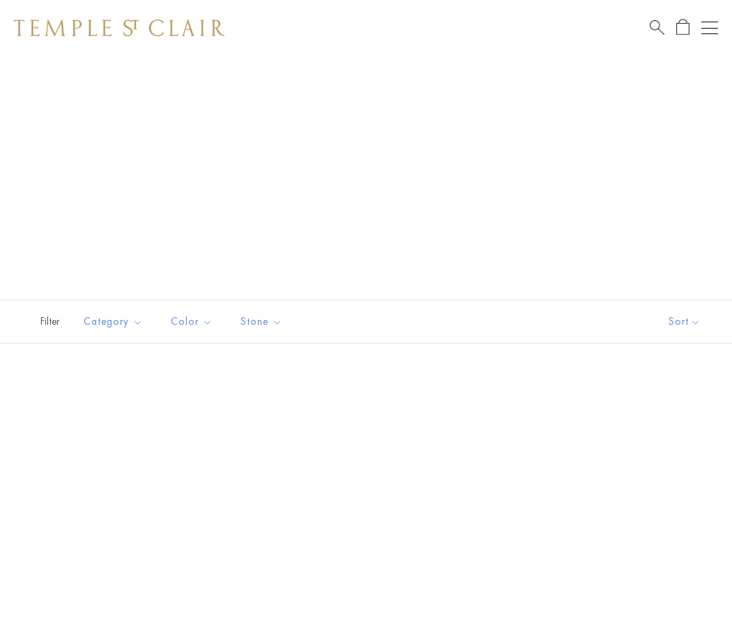 Image resolution: width=732 pixels, height=619 pixels. I want to click on button: Stone, so click(261, 321).